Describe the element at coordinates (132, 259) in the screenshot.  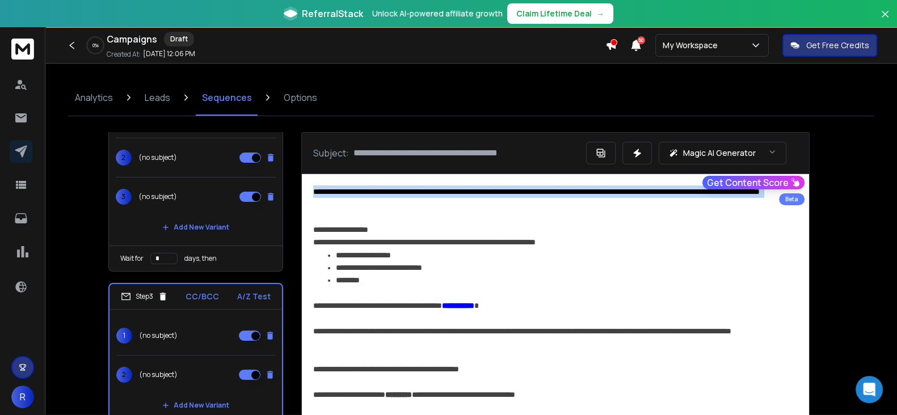
I see `p: Wait for` at that location.